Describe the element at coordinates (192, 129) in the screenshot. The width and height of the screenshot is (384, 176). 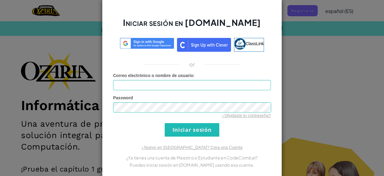
I see `input: Iniciar sesión` at that location.